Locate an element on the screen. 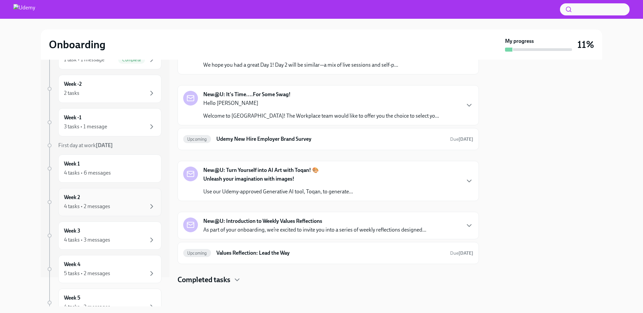  strong: New@U: It's Time....For Some Swag! is located at coordinates (247, 94).